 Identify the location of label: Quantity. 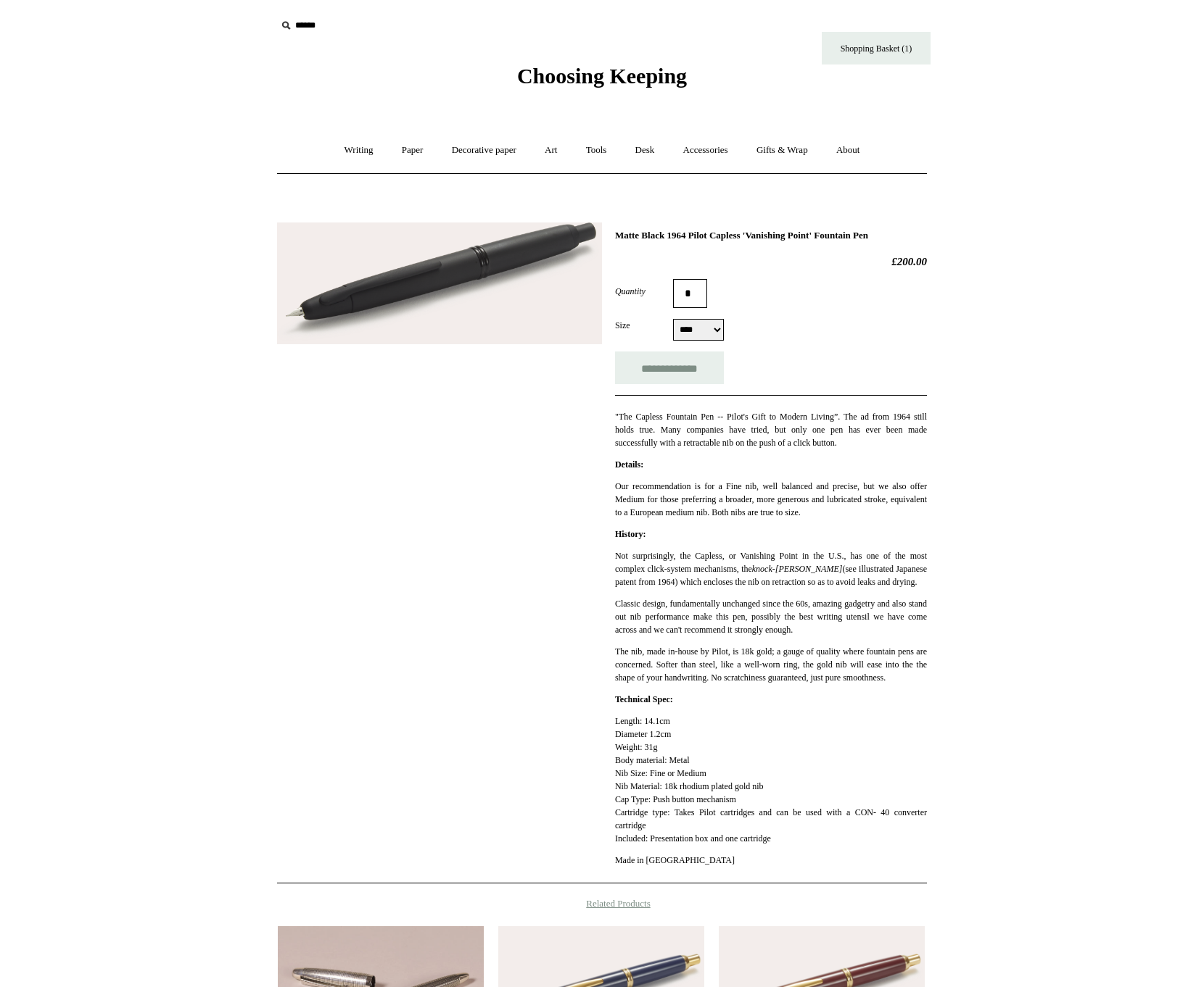
(644, 292).